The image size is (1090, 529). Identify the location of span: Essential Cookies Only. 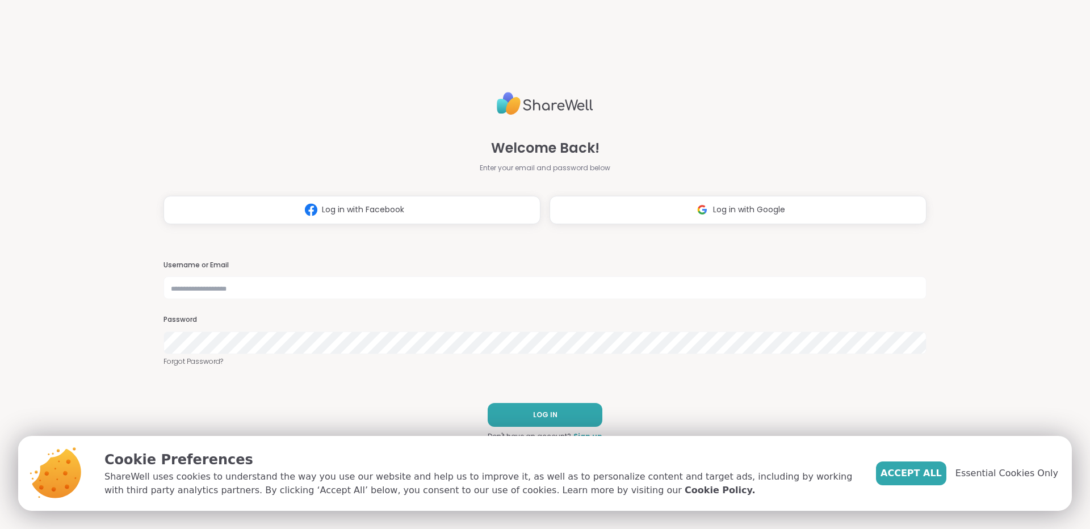
(1007, 474).